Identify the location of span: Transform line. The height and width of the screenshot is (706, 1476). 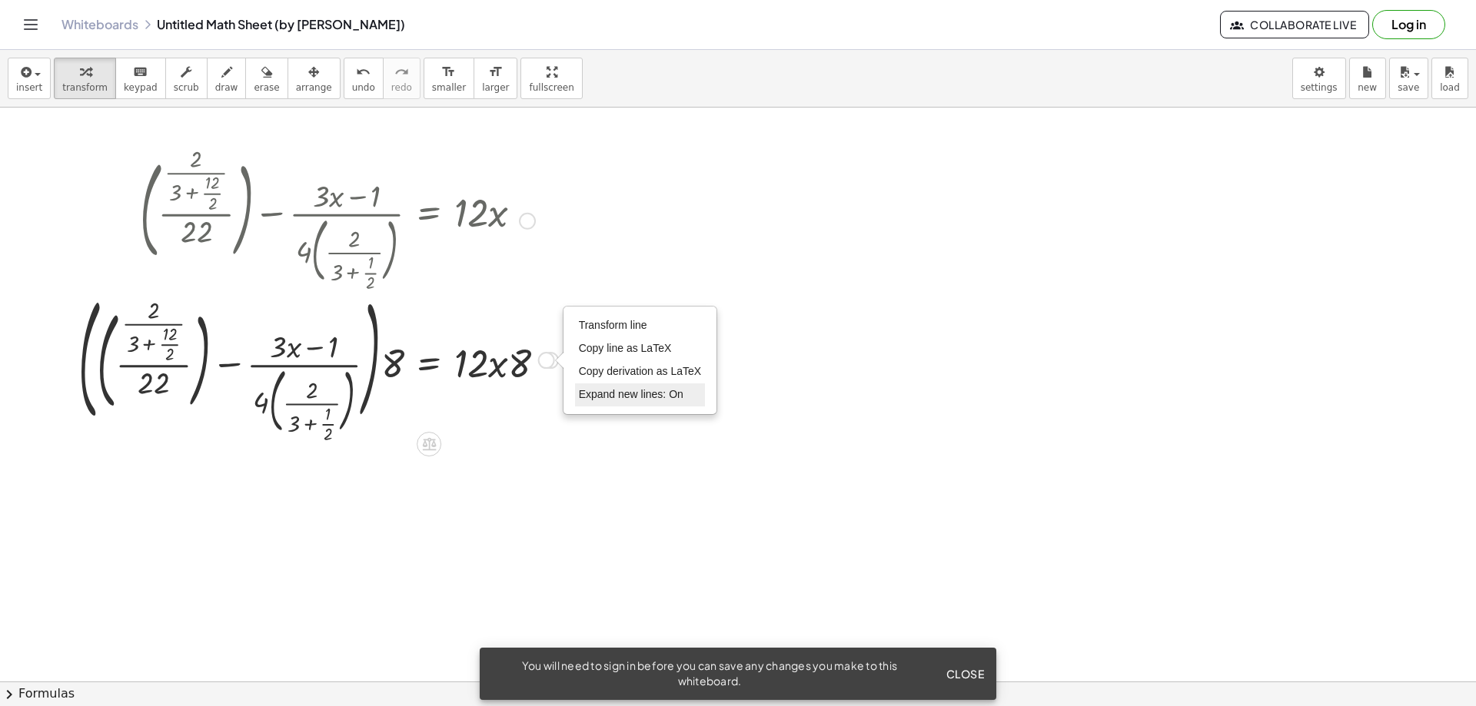
(613, 325).